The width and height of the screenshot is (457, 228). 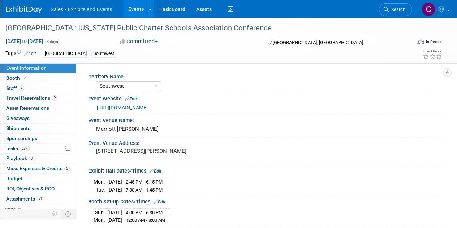 What do you see at coordinates (397, 9) in the screenshot?
I see `span: Search` at bounding box center [397, 9].